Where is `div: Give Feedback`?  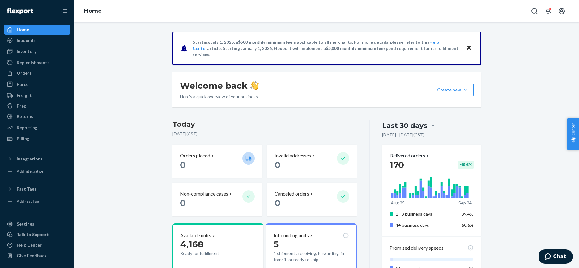 div: Give Feedback is located at coordinates (32, 255).